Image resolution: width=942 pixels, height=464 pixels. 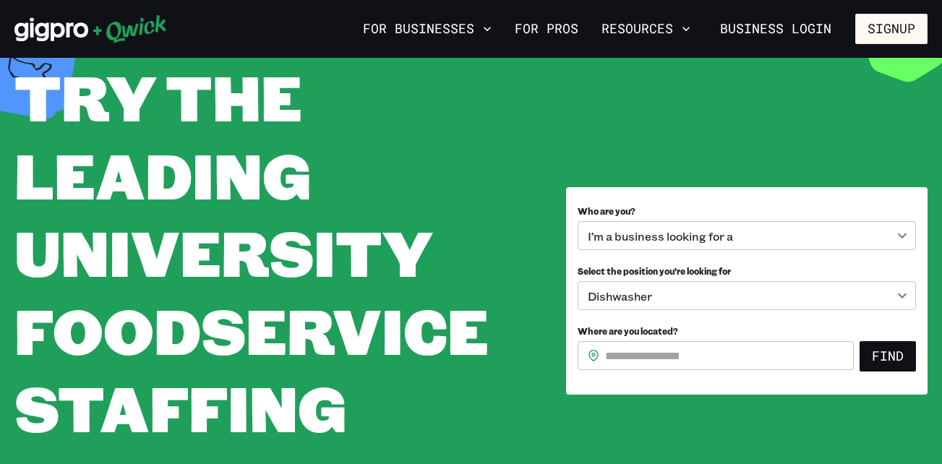 I want to click on span: Select the position you’re looking for, so click(x=654, y=271).